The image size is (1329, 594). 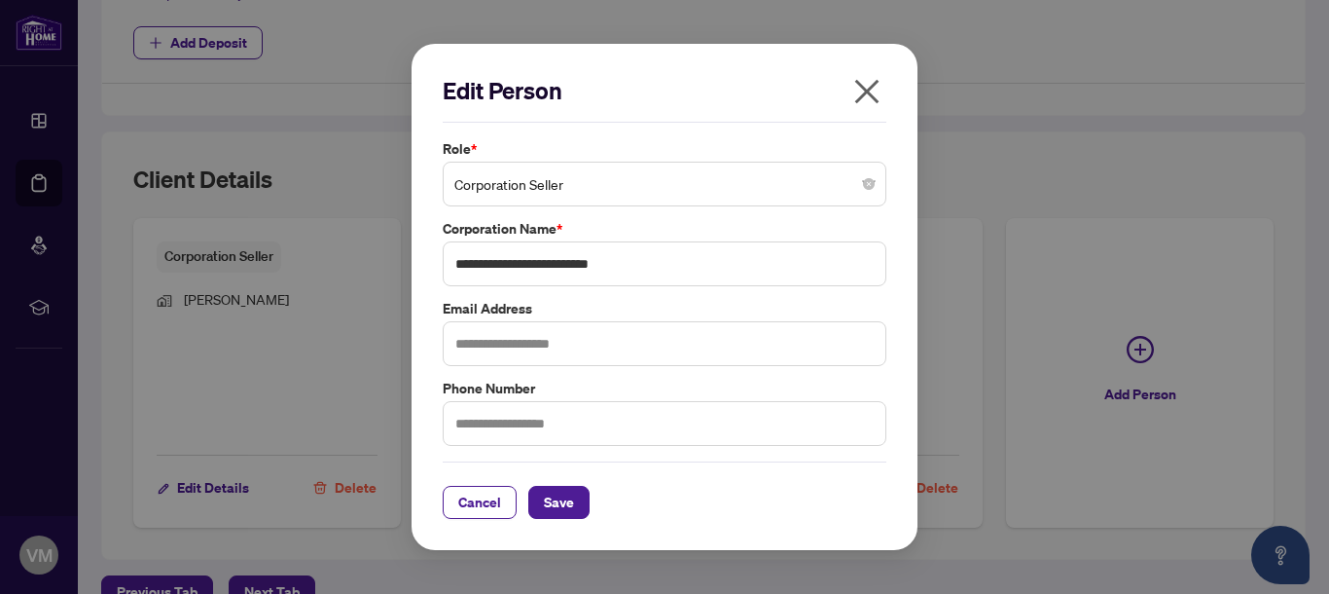 What do you see at coordinates (559, 502) in the screenshot?
I see `span: Save` at bounding box center [559, 502].